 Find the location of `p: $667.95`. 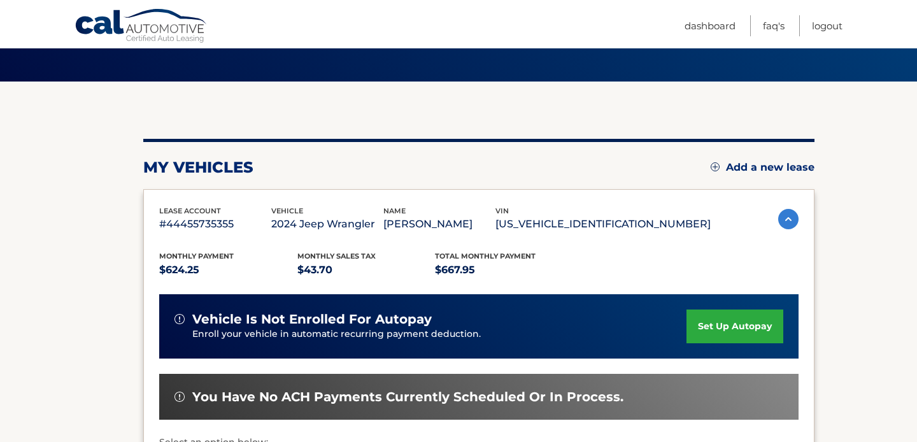

p: $667.95 is located at coordinates (504, 270).